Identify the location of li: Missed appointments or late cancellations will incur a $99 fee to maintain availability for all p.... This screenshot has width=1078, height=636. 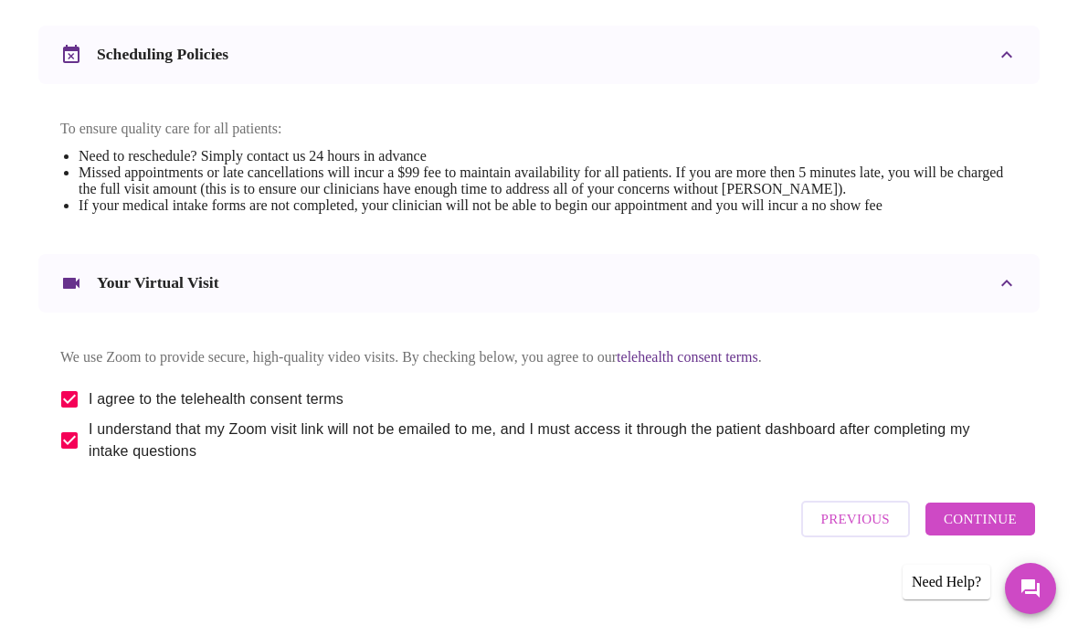
(548, 181).